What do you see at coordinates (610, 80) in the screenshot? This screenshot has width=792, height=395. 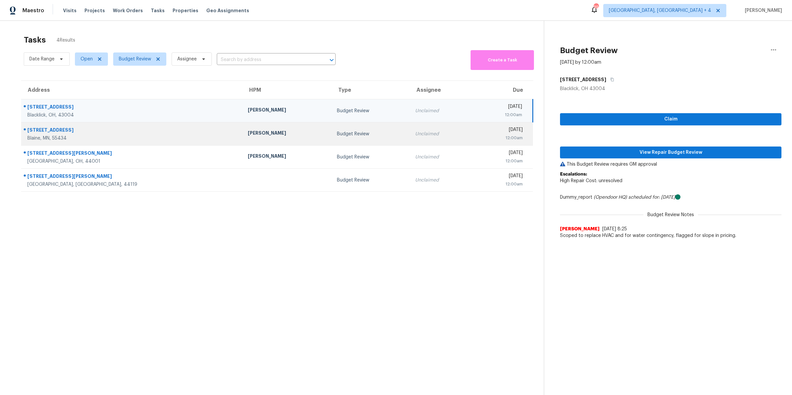 I see `button: Copy Address` at bounding box center [610, 80].